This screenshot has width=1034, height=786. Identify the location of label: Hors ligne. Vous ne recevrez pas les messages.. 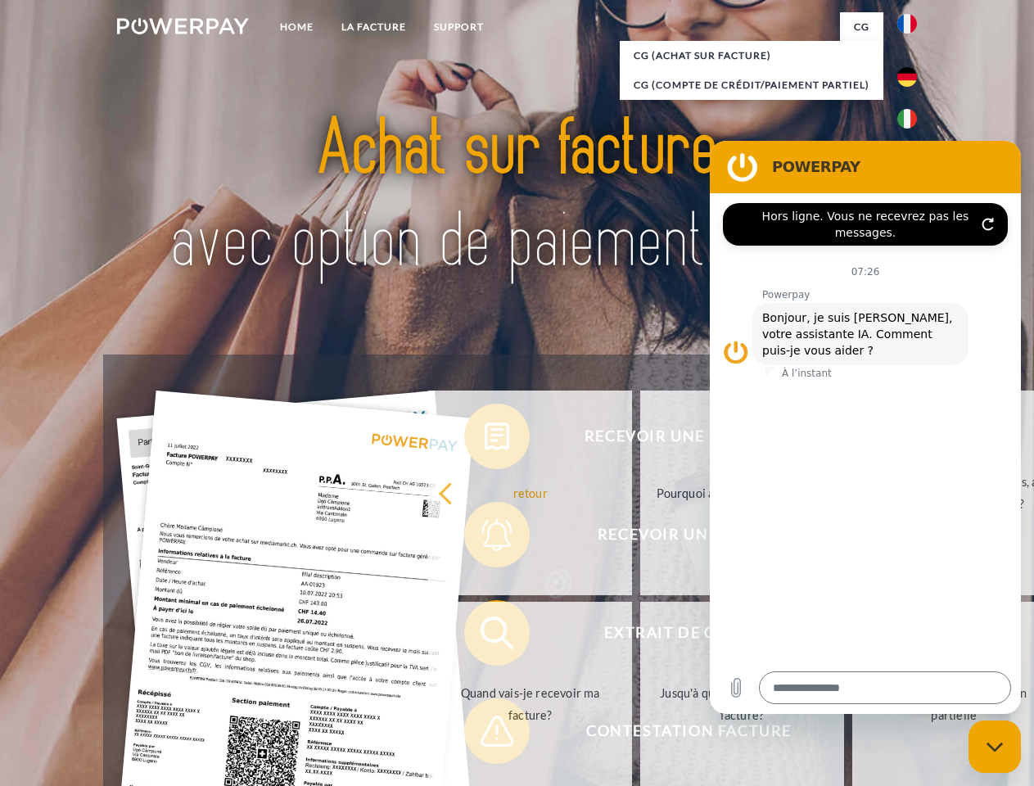
(156, 84).